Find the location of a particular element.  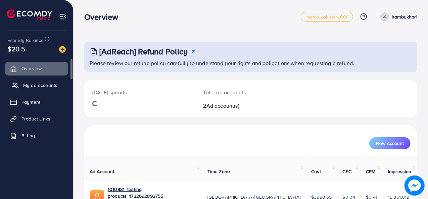

span: Overview is located at coordinates (32, 68).